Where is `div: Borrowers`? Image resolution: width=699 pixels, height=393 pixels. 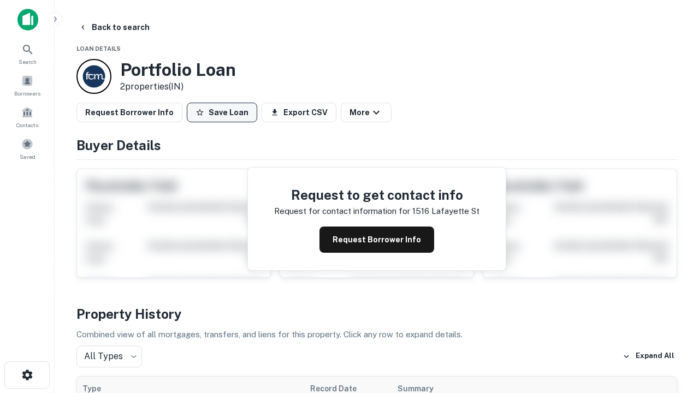 div: Borrowers is located at coordinates (27, 85).